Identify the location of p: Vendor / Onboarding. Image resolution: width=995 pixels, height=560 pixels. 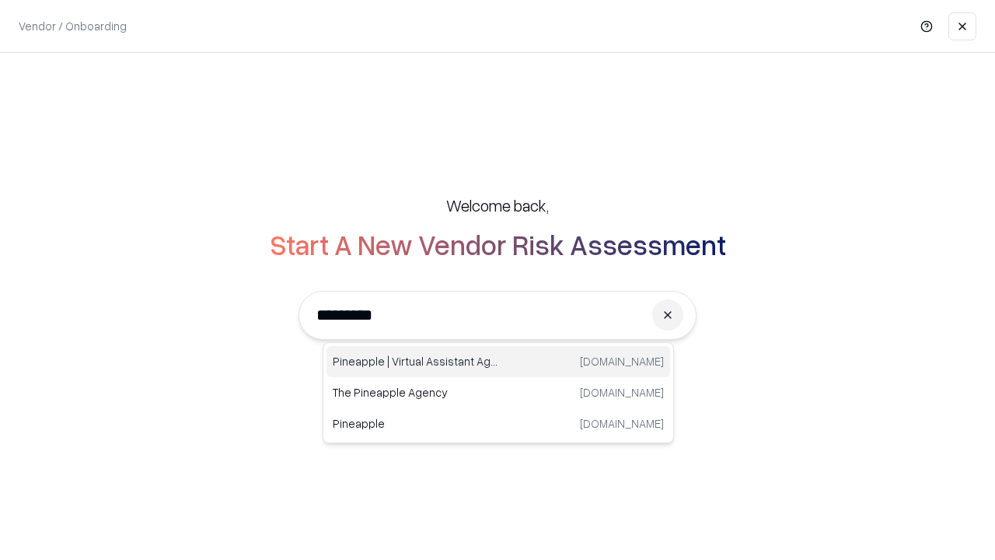
(72, 26).